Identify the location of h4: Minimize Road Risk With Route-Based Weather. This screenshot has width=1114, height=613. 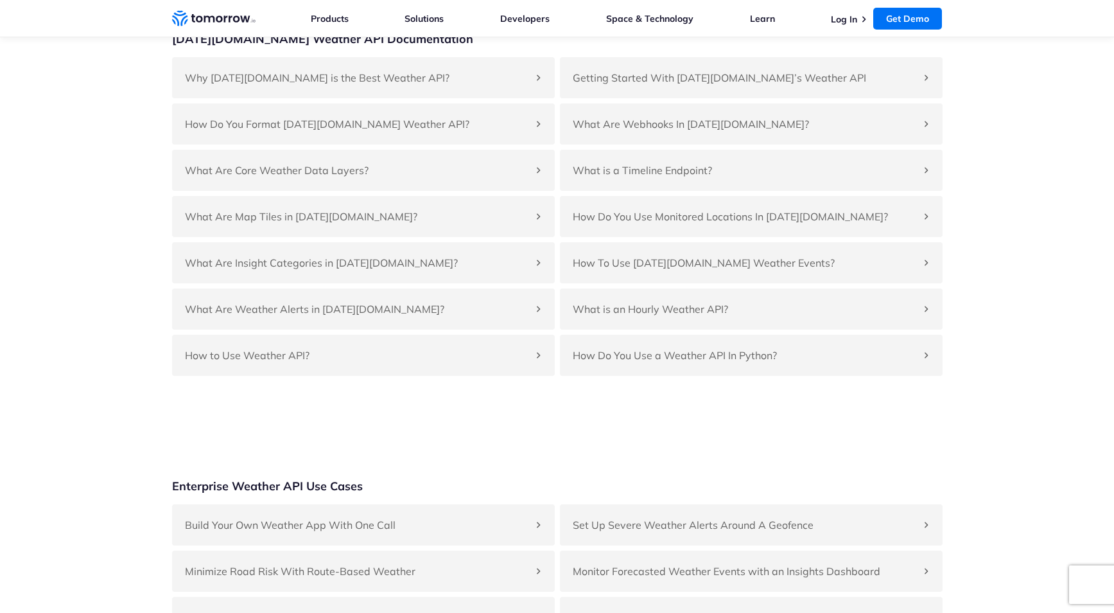
(357, 571).